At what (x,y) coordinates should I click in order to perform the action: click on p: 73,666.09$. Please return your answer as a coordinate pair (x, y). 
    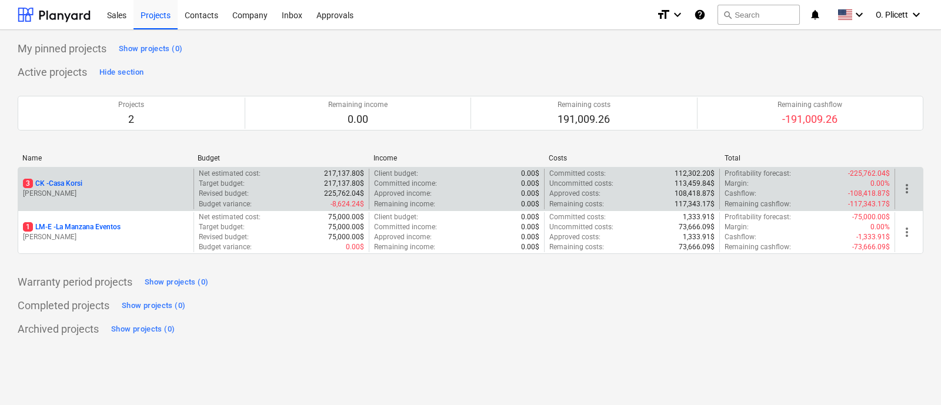
    Looking at the image, I should click on (696, 247).